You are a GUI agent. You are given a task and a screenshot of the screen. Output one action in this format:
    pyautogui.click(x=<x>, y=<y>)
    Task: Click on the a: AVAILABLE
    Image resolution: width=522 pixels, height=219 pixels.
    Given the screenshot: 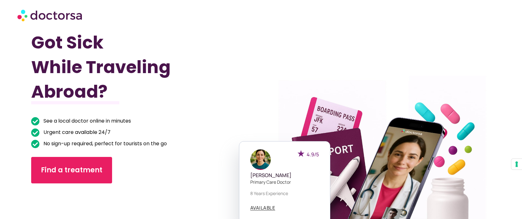 What is the action you would take?
    pyautogui.click(x=263, y=208)
    